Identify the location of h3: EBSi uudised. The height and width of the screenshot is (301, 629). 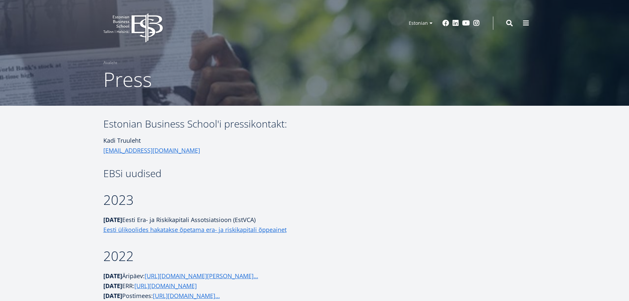
(242, 173).